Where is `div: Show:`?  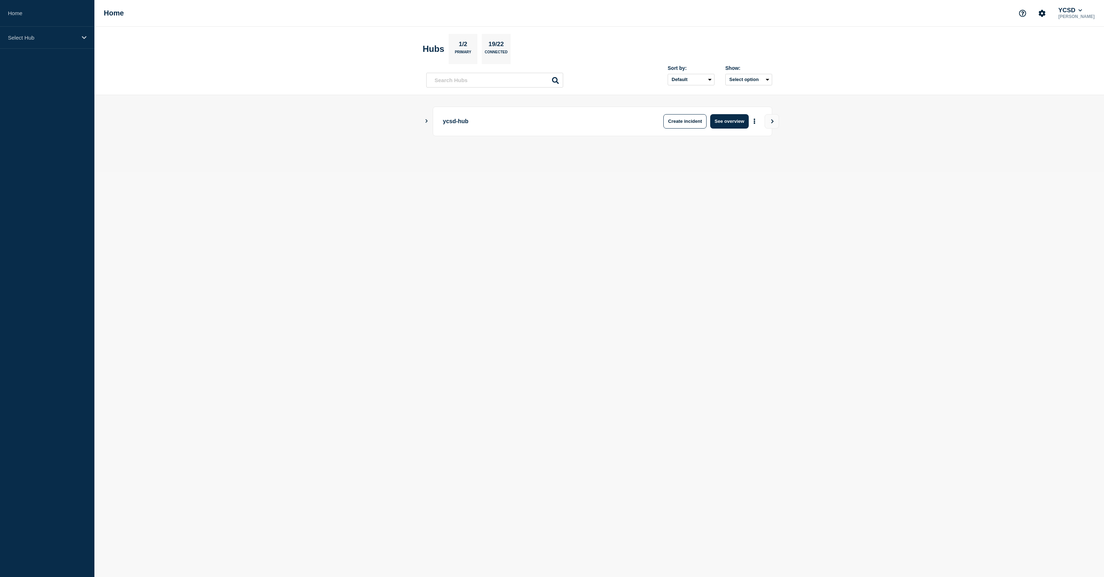
div: Show: is located at coordinates (749, 68).